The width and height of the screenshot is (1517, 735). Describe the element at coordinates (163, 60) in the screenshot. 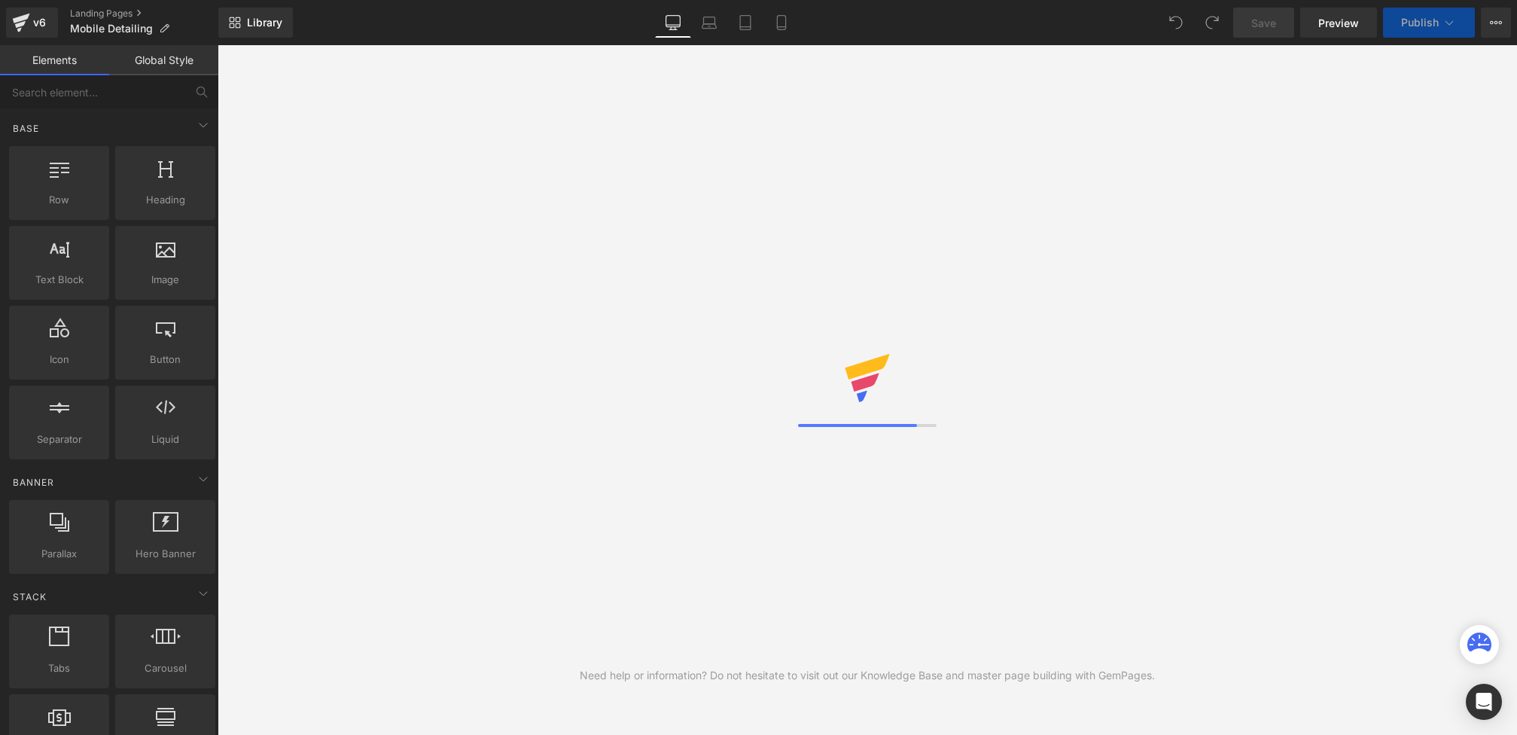

I see `a: Global Style` at that location.